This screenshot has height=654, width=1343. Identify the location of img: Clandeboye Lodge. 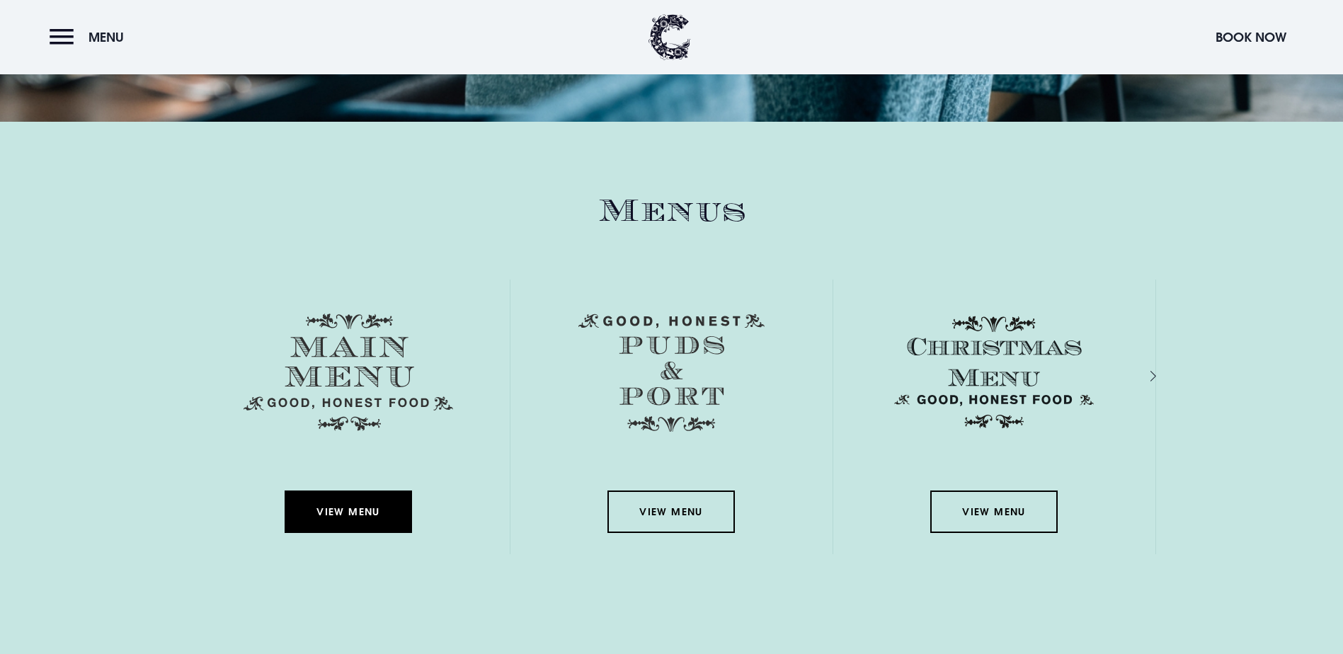
(670, 37).